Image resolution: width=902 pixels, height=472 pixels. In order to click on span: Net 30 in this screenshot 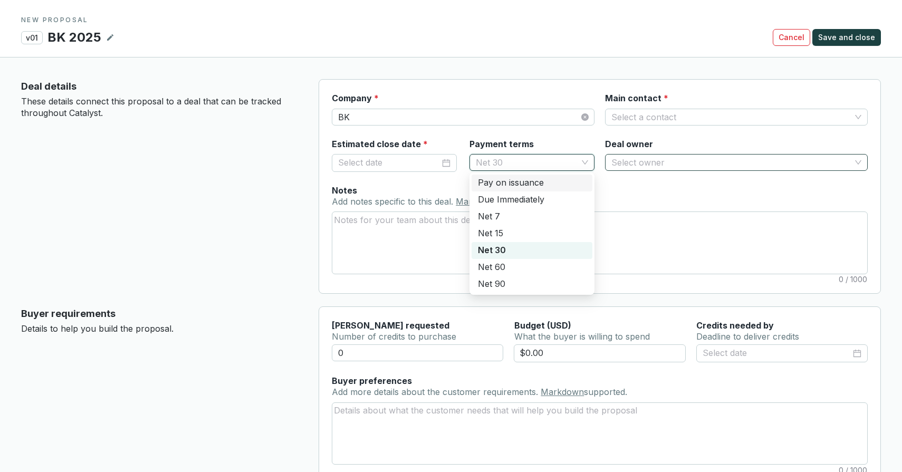, I will do `click(532, 162)`.